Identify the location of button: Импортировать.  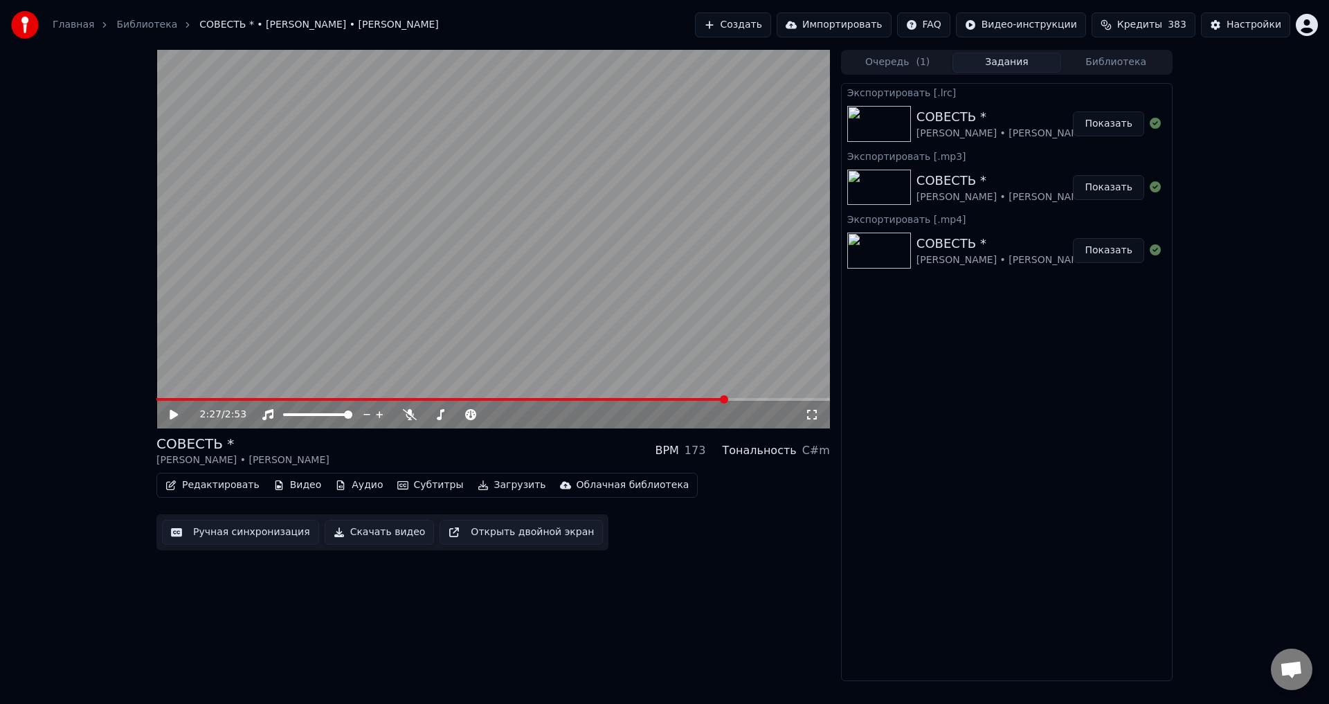
(834, 25).